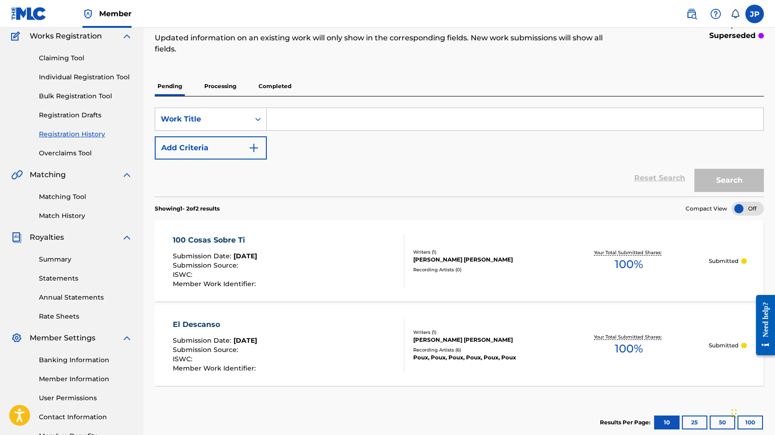 The width and height of the screenshot is (775, 435). Describe the element at coordinates (202, 119) in the screenshot. I see `div: Work Title` at that location.